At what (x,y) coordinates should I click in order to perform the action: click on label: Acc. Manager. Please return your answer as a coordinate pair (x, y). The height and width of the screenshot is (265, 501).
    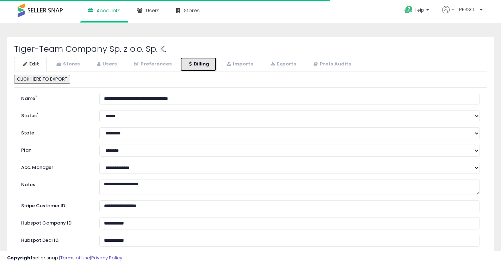
    Looking at the image, I should click on (55, 167).